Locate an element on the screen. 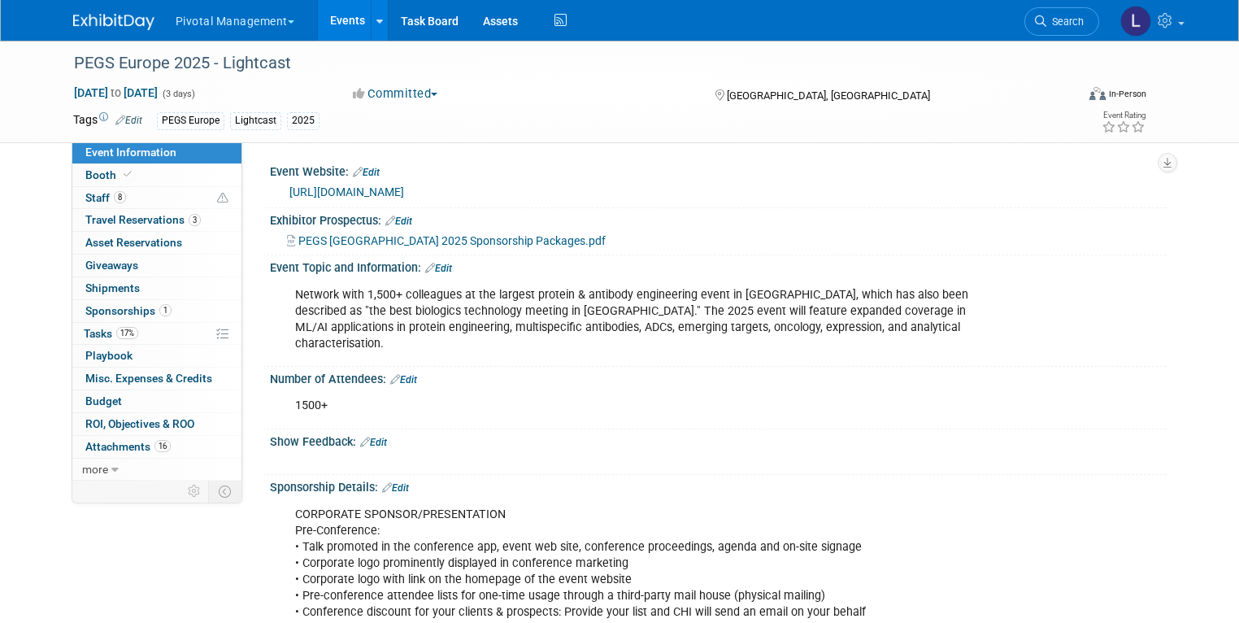 Image resolution: width=1239 pixels, height=623 pixels. img: Leslie Pelton is located at coordinates (1136, 21).